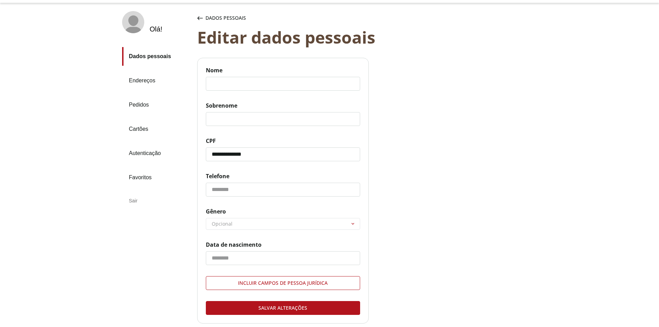 The width and height of the screenshot is (659, 327). What do you see at coordinates (283, 308) in the screenshot?
I see `button: Salvar alterações` at bounding box center [283, 308].